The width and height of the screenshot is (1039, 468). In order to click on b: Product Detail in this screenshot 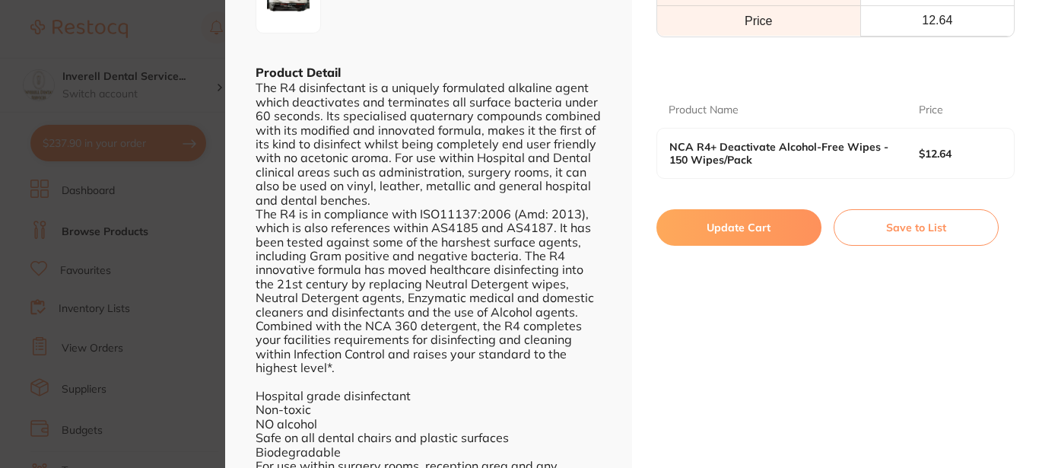, I will do `click(298, 72)`.